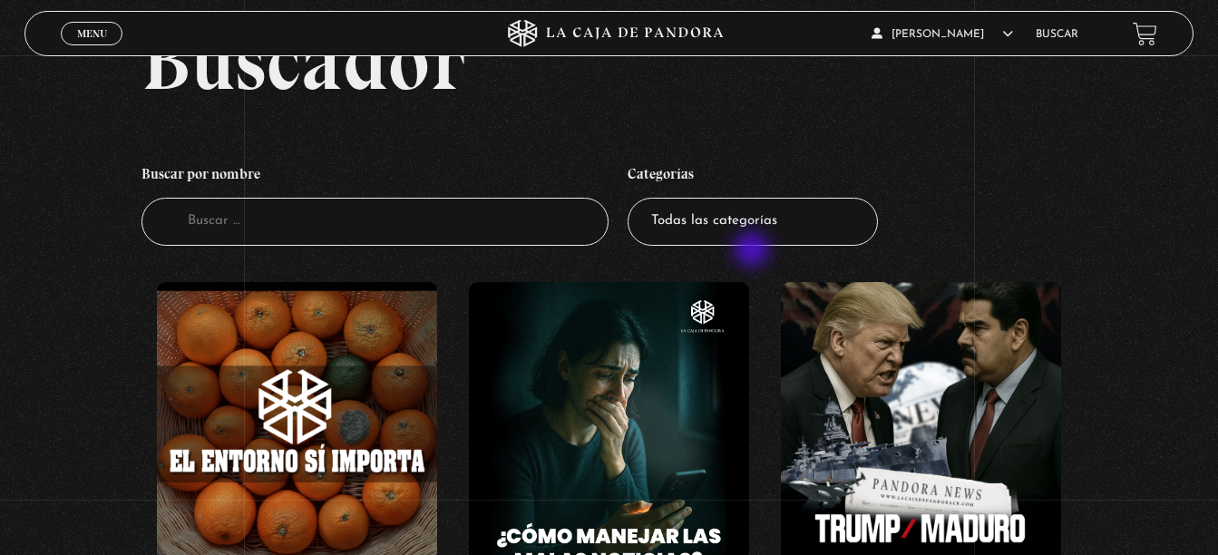 The image size is (1218, 555). What do you see at coordinates (667, 61) in the screenshot?
I see `h2: Buscador` at bounding box center [667, 61].